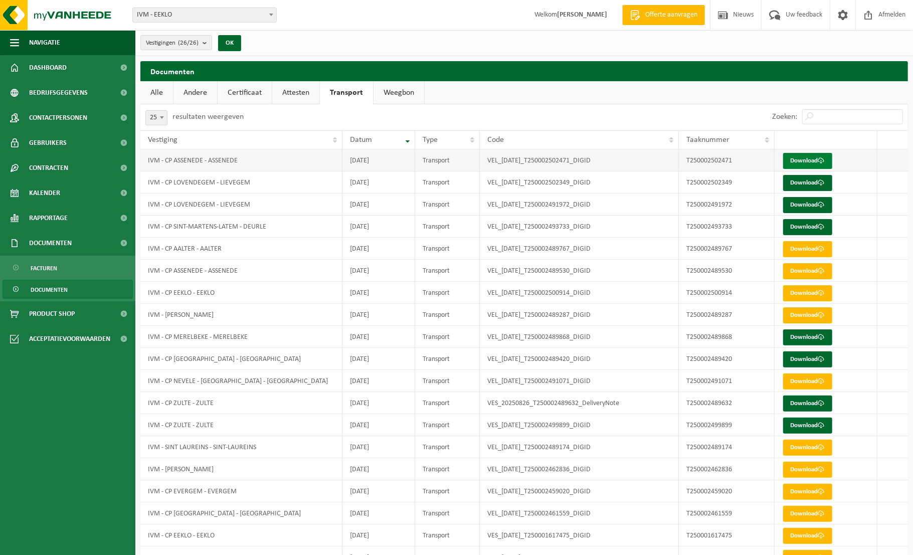  Describe the element at coordinates (70, 339) in the screenshot. I see `span: Acceptatievoorwaarden` at that location.